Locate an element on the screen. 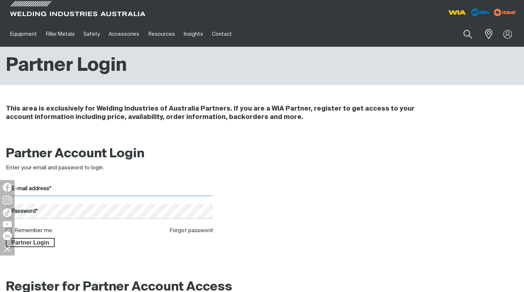 The height and width of the screenshot is (292, 524). button: Partner Login is located at coordinates (30, 243).